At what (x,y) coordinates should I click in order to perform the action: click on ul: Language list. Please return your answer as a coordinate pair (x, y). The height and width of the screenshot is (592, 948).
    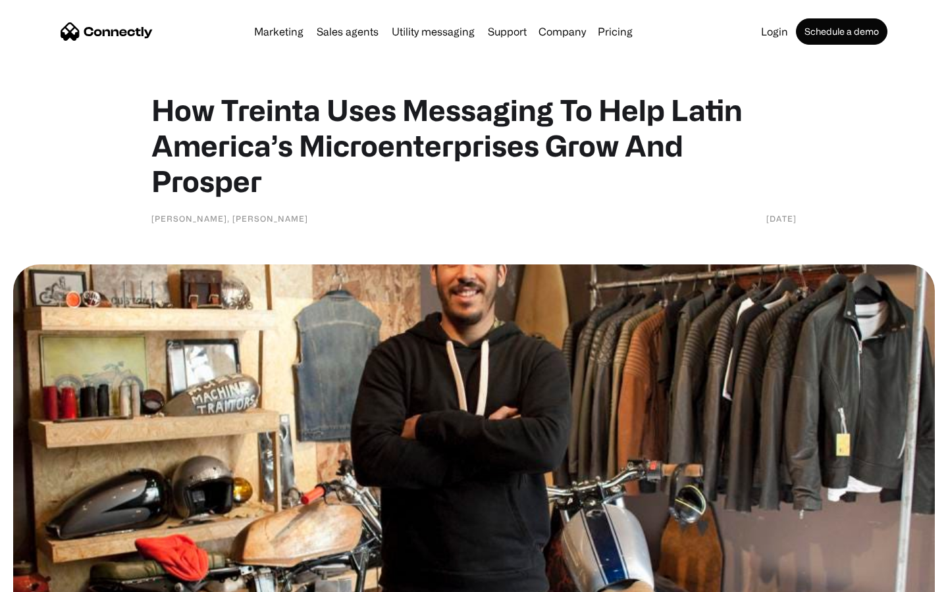
    Looking at the image, I should click on (53, 579).